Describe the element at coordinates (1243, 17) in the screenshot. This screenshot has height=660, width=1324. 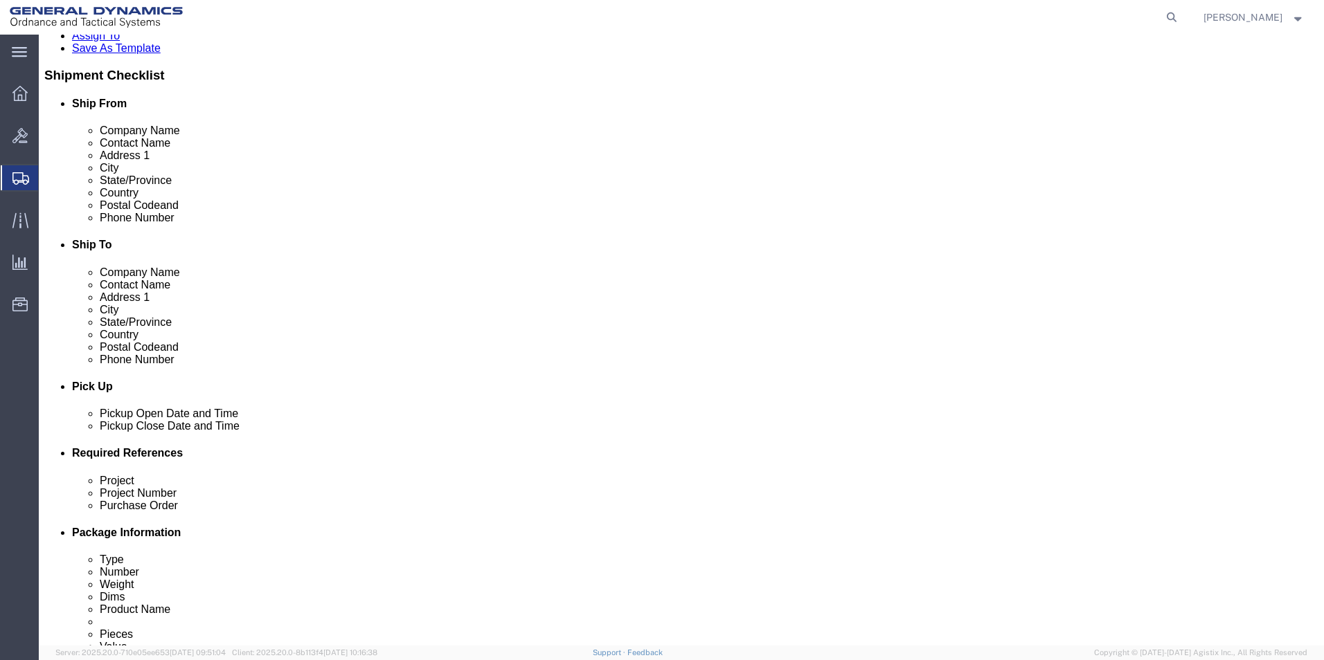
I see `span: Nicole Byrnes` at that location.